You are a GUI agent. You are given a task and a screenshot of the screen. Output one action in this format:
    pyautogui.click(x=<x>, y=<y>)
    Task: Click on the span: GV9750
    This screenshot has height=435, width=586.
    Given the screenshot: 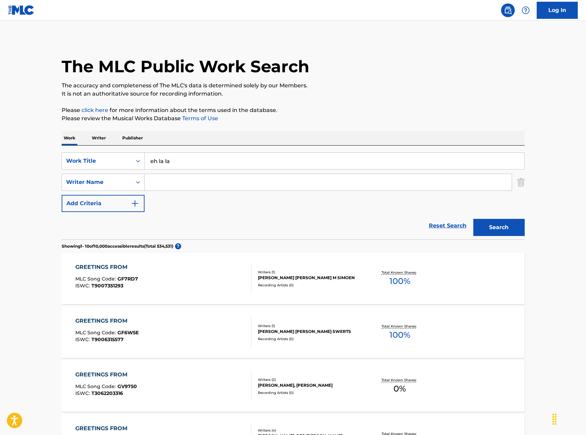 What is the action you would take?
    pyautogui.click(x=127, y=386)
    